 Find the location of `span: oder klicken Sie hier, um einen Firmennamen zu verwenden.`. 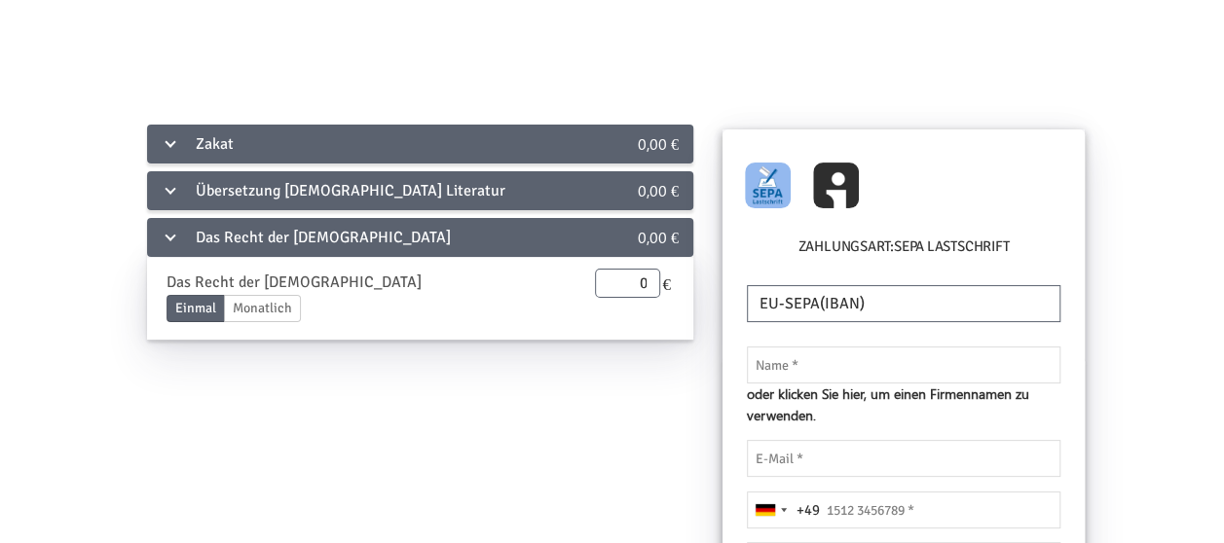

span: oder klicken Sie hier, um einen Firmennamen zu verwenden. is located at coordinates (904, 404).